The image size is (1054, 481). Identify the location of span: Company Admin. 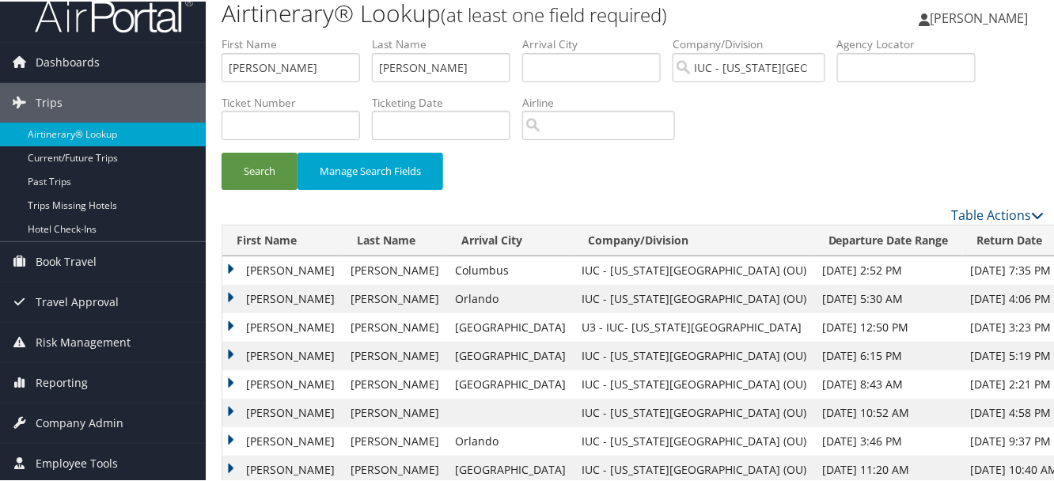
(79, 422).